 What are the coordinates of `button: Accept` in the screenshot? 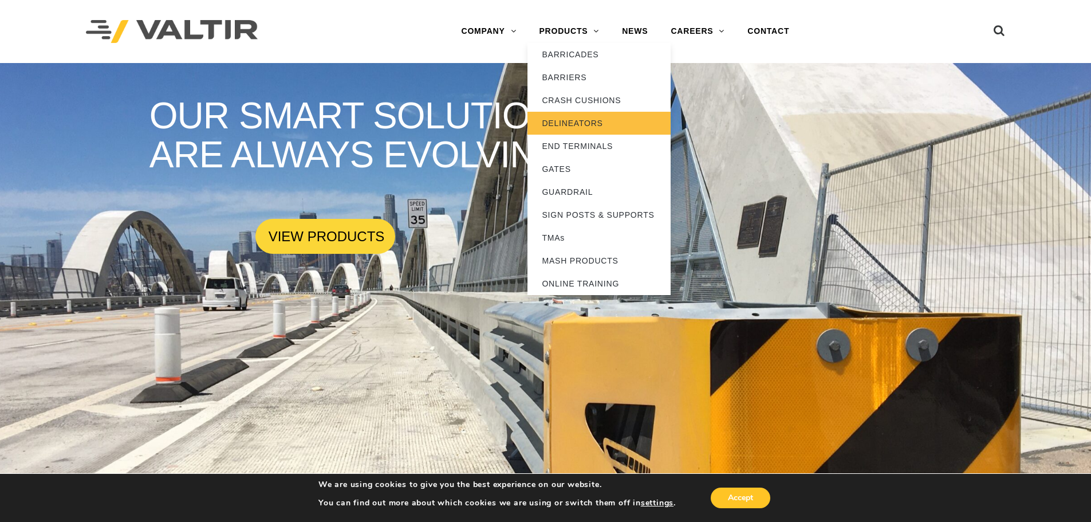 It's located at (741, 498).